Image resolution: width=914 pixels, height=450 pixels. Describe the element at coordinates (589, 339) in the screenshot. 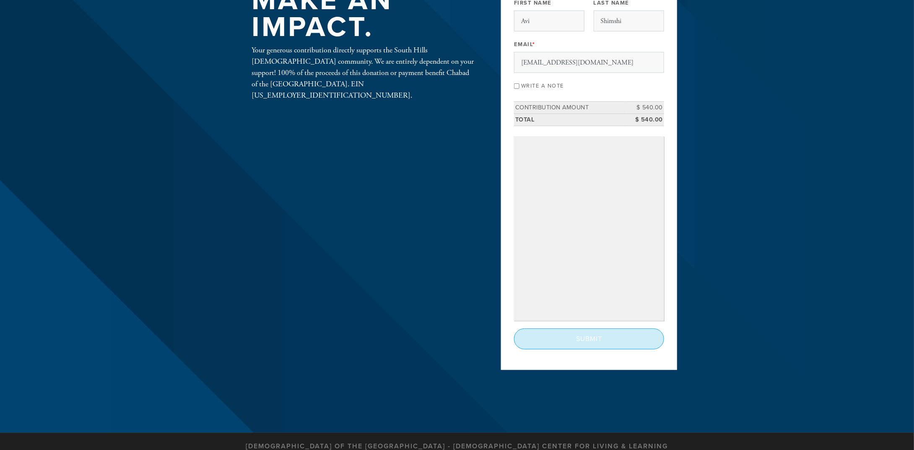

I see `input: Submit` at that location.